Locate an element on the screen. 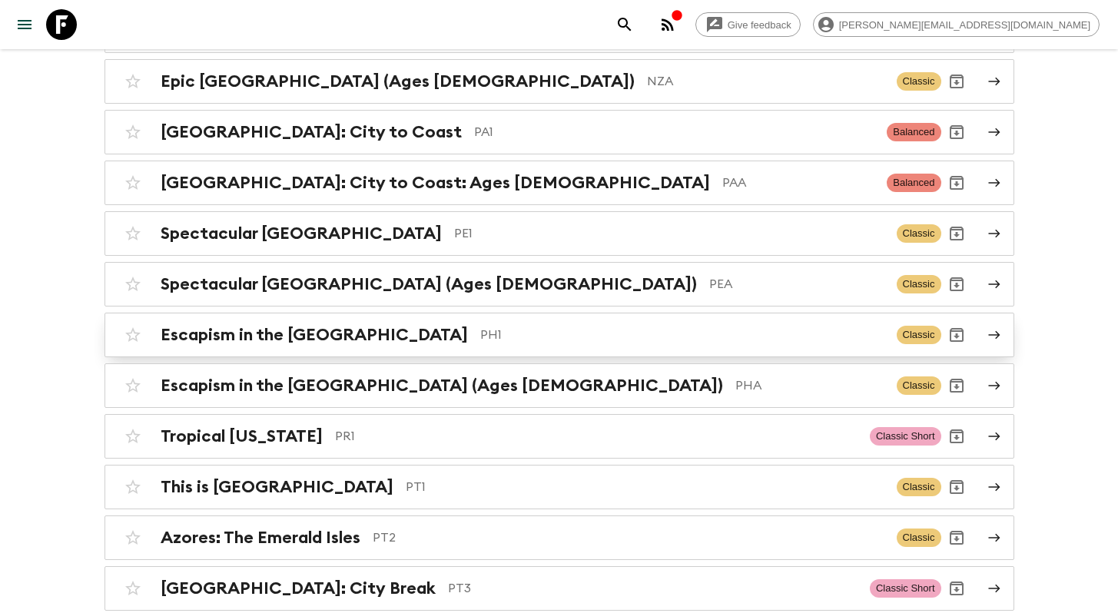 The width and height of the screenshot is (1118, 613). p: PHA is located at coordinates (810, 386).